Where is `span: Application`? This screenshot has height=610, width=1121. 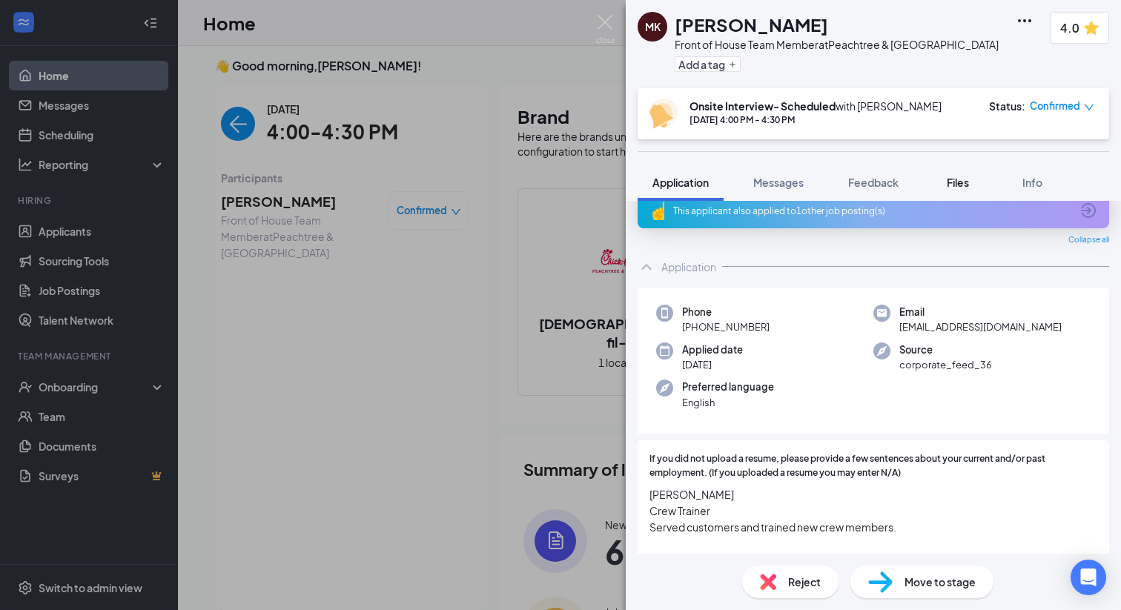
span: Application is located at coordinates (681, 182).